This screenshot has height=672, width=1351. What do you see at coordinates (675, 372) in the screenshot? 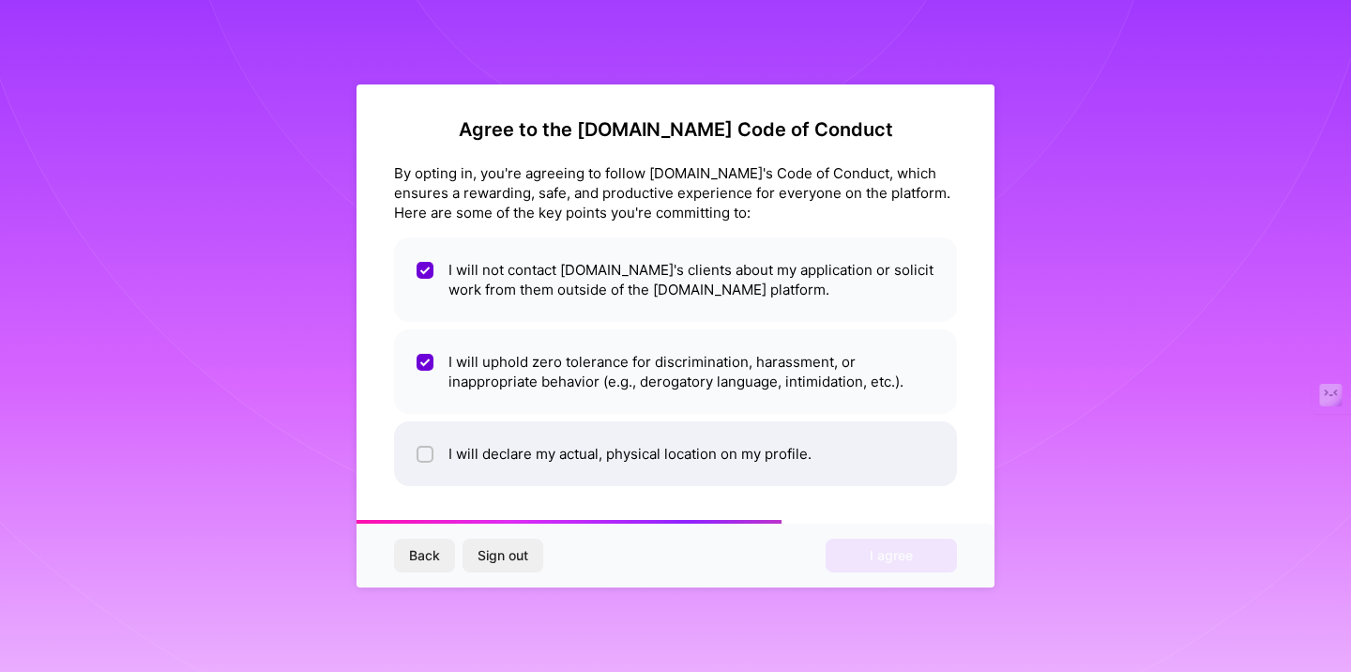
I see `li: I will uphold zero tolerance for discrimination, harassment, or inappropriate behavior (e.g., der...` at bounding box center [675, 372].